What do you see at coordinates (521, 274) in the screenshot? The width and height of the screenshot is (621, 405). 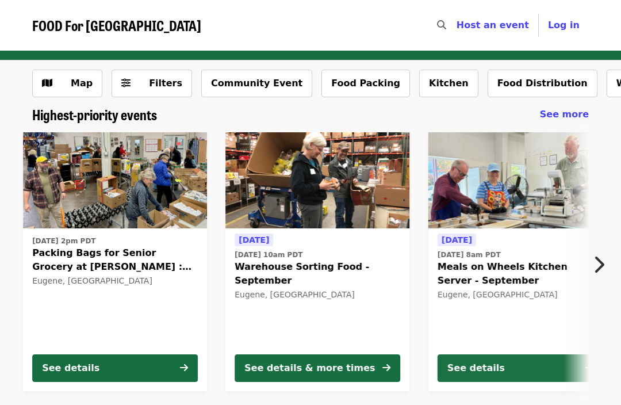 I see `span: Meals on Wheels Kitchen Server - September` at bounding box center [521, 274].